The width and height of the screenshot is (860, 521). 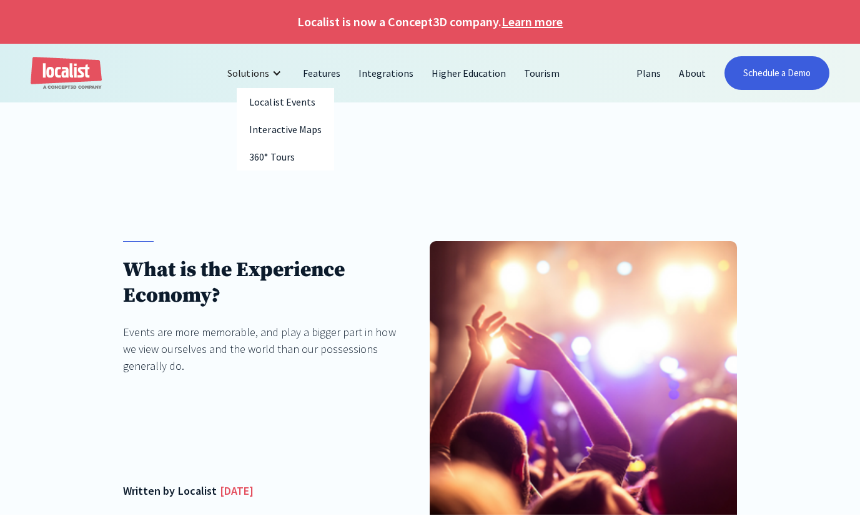 What do you see at coordinates (532, 22) in the screenshot?
I see `a: Learn more` at bounding box center [532, 22].